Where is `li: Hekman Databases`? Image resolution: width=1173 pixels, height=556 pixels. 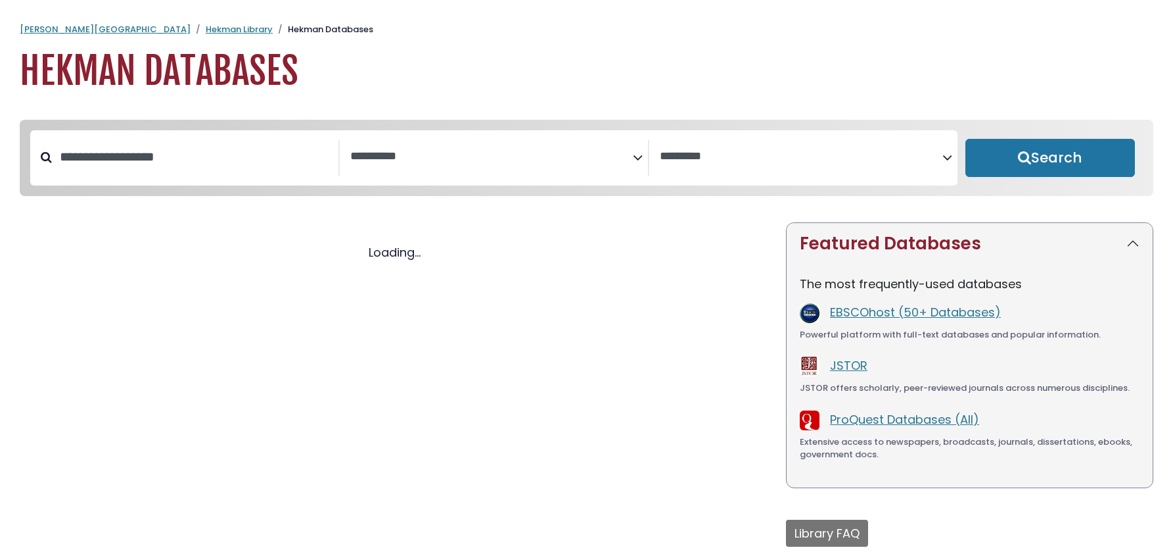
li: Hekman Databases is located at coordinates (323, 30).